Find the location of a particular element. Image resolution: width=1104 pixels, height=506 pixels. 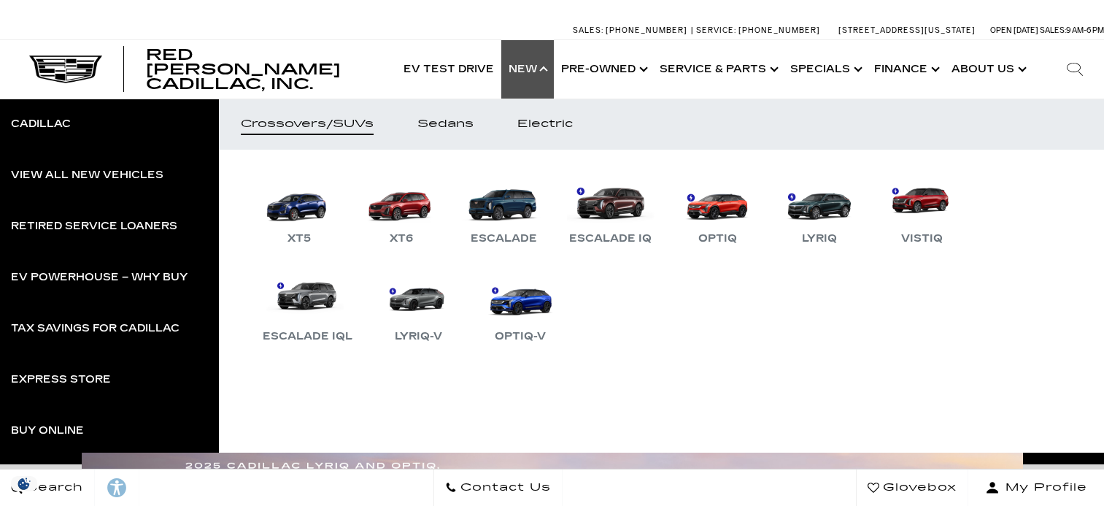

a: New is located at coordinates (528, 69).